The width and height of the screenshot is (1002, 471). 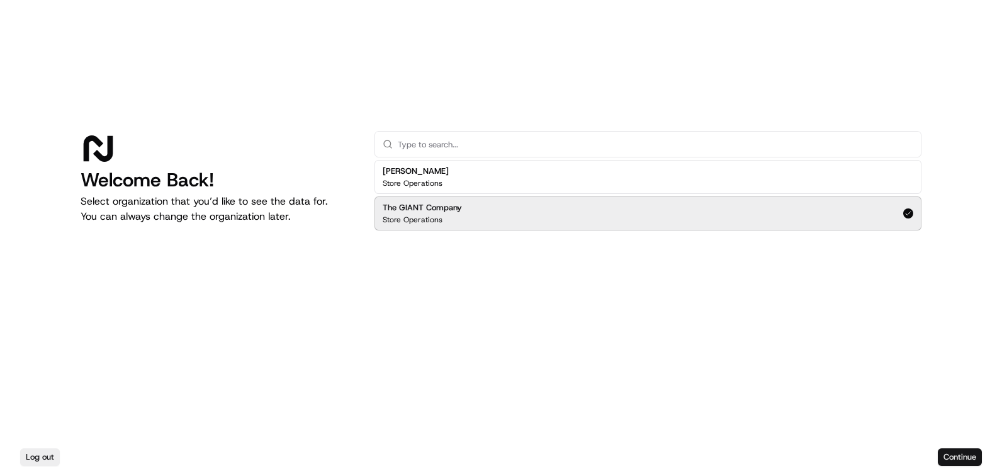 What do you see at coordinates (959, 457) in the screenshot?
I see `button: Continue` at bounding box center [959, 457].